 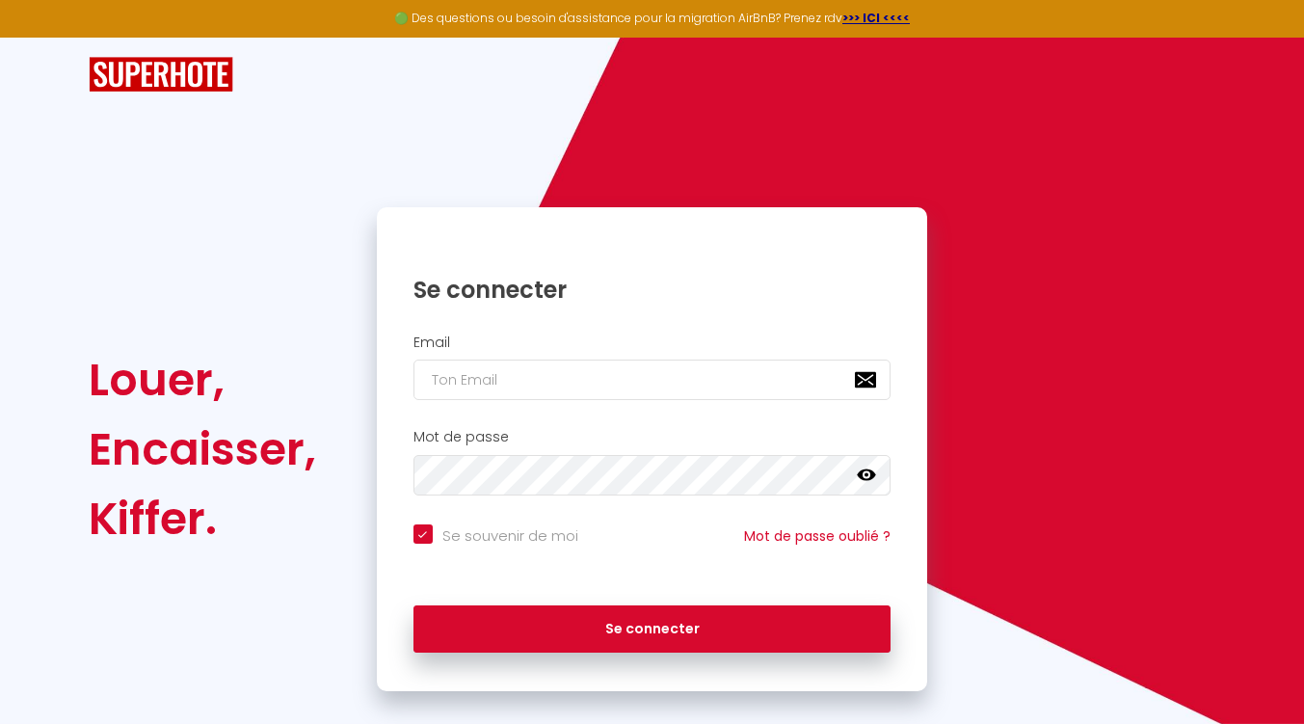 What do you see at coordinates (202, 380) in the screenshot?
I see `div: Louer,` at bounding box center [202, 380].